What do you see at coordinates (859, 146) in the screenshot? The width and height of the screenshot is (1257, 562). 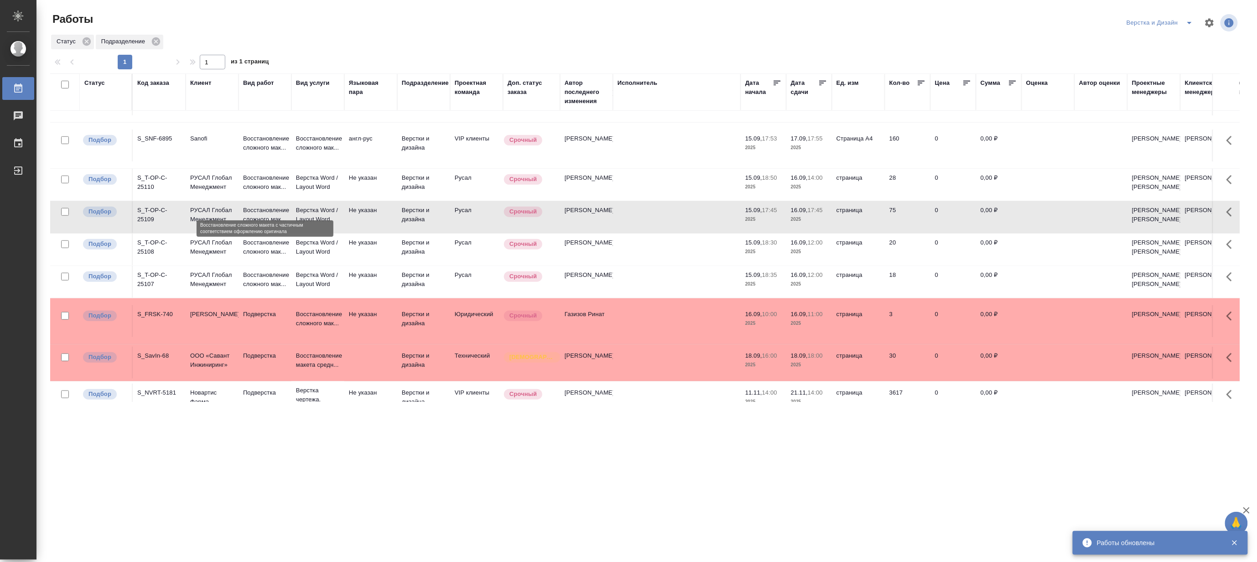 I see `td: Страница А4` at bounding box center [859, 146].